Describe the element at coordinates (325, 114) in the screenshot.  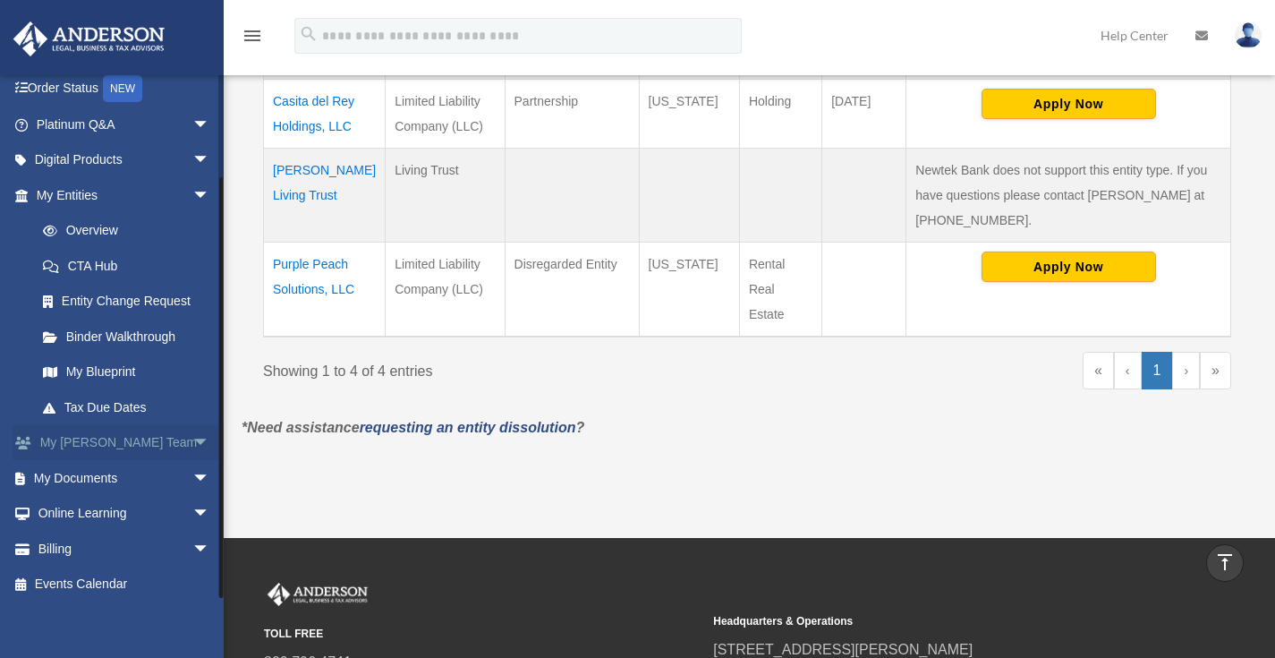
I see `td: Casita del Rey Holdings, LLC` at that location.